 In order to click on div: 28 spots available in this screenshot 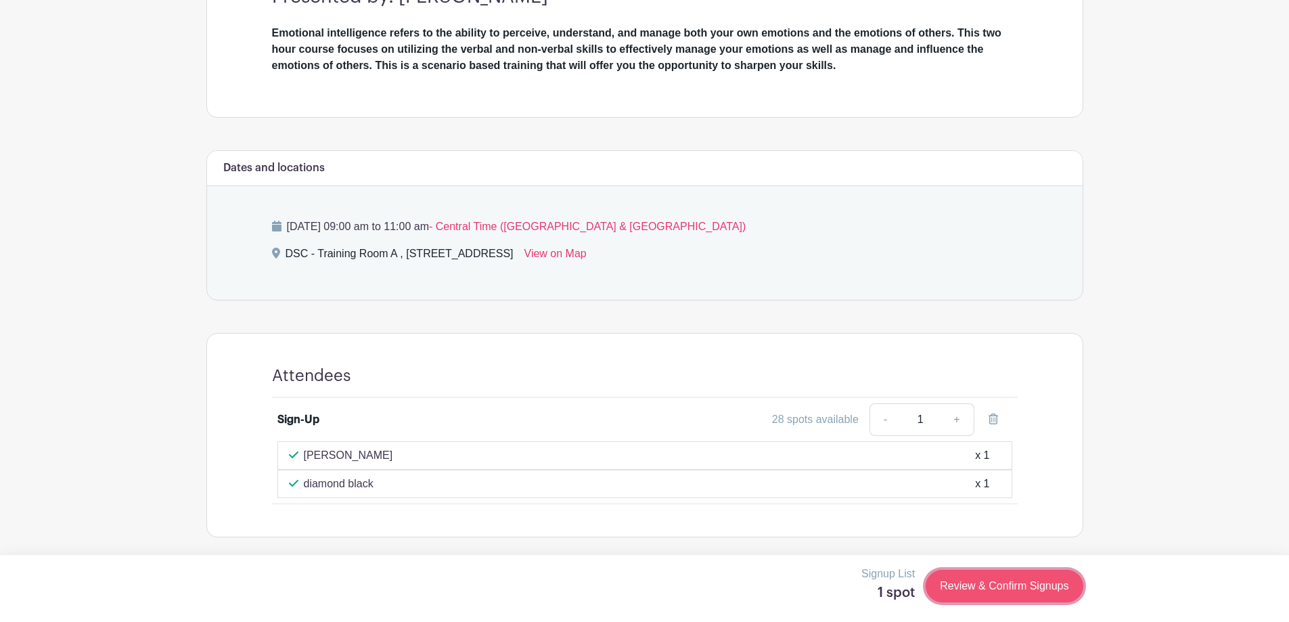, I will do `click(816, 420)`.